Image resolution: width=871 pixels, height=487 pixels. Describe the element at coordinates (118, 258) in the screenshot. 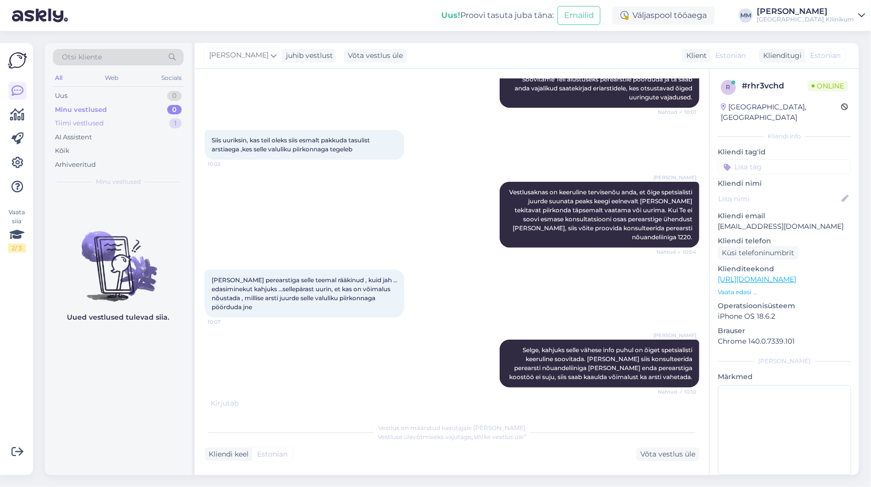

I see `img: No chats` at that location.